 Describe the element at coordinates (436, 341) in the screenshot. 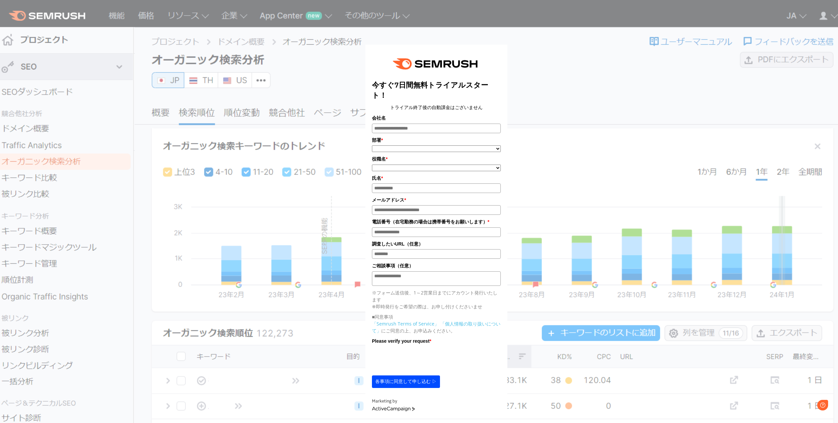

I see `label: Please verify your request` at that location.